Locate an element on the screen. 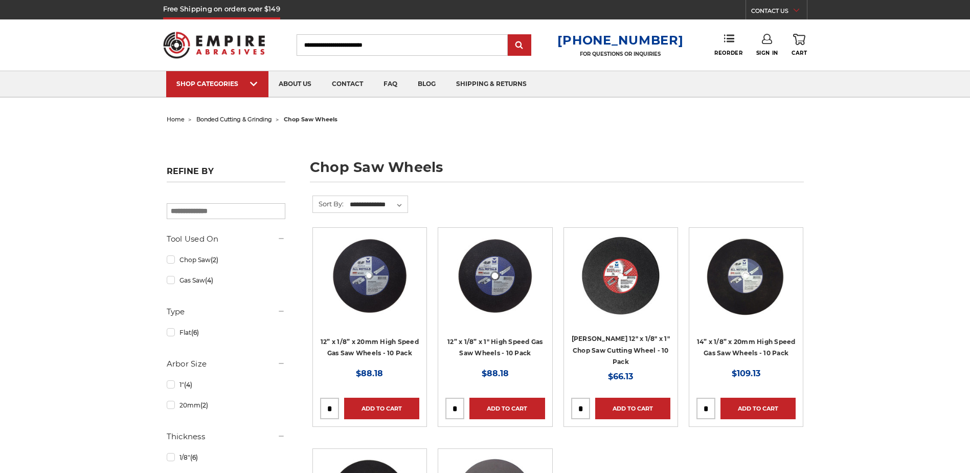  a: 20mm(2) is located at coordinates (226, 405).